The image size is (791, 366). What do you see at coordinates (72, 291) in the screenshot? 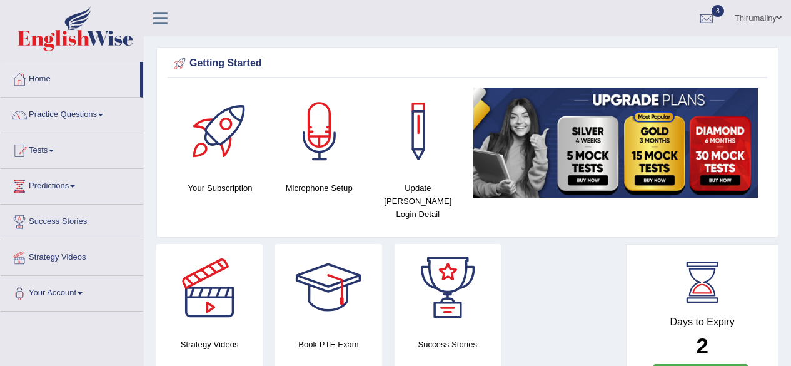
I see `a: Your Account` at bounding box center [72, 291].